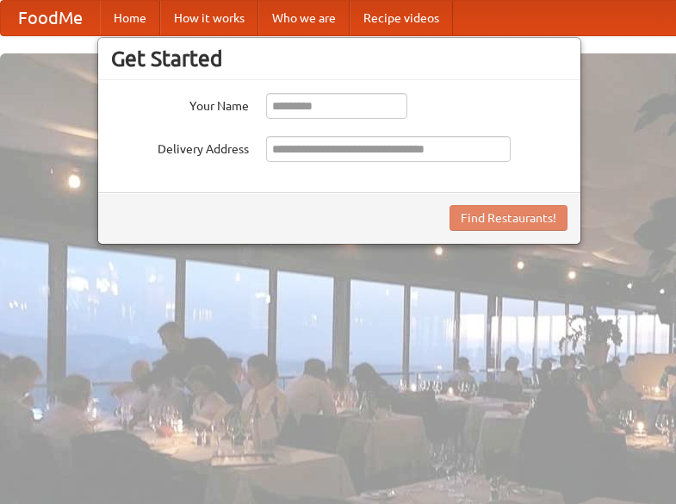 The image size is (676, 504). I want to click on label: Your Name, so click(180, 103).